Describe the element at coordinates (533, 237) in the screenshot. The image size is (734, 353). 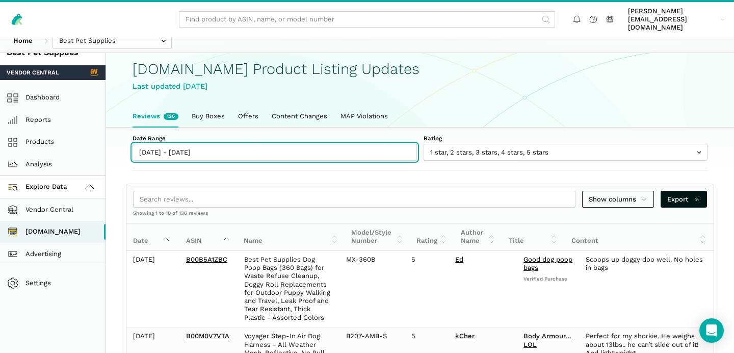
I see `th: Title: activate to sort column ascending` at that location.